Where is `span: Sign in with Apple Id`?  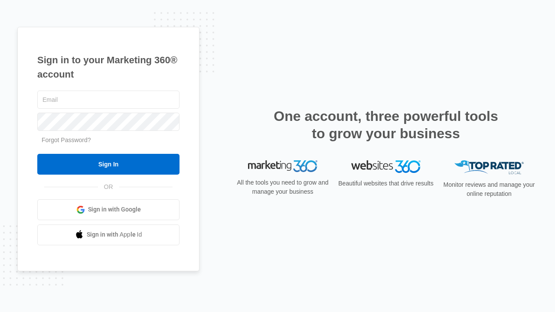 span: Sign in with Apple Id is located at coordinates (114, 234).